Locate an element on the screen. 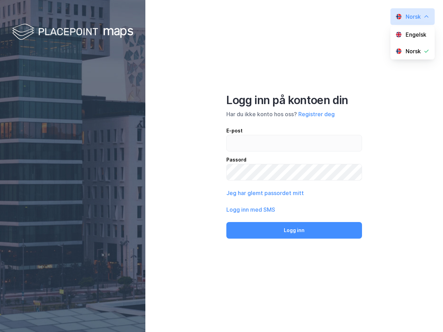 Image resolution: width=443 pixels, height=332 pixels. button: Registrer deg is located at coordinates (316, 114).